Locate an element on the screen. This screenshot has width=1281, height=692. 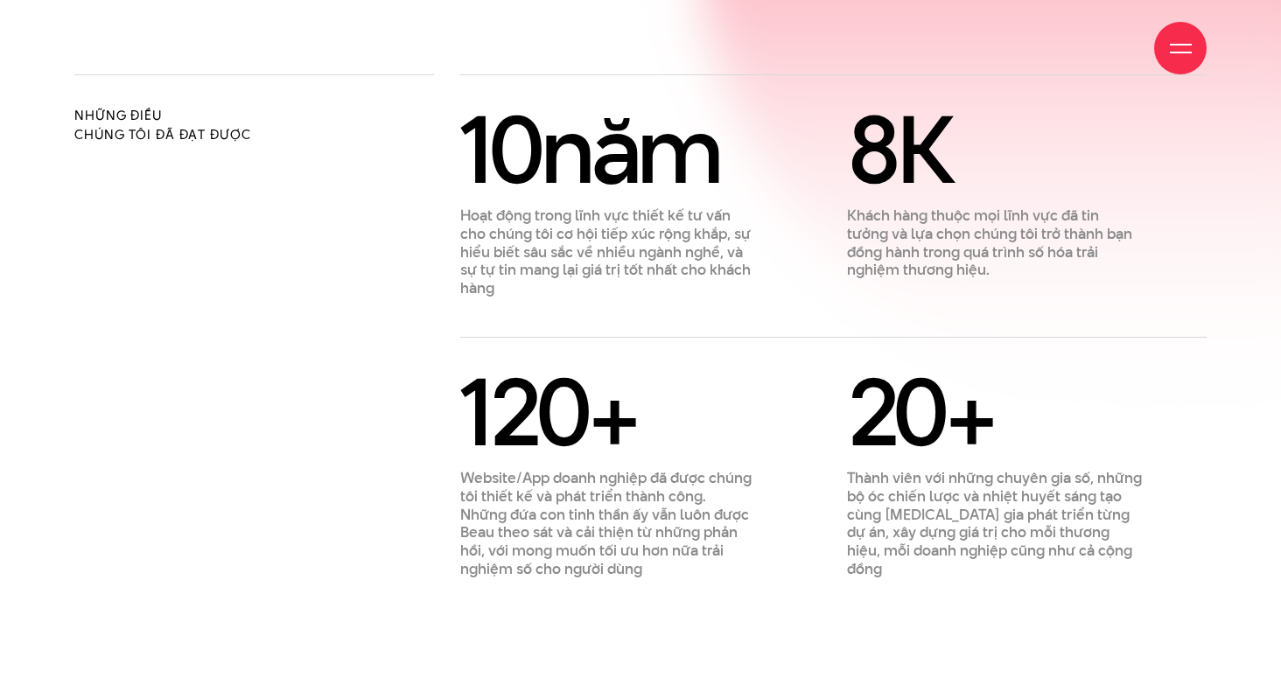
div: K is located at coordinates (995, 150).